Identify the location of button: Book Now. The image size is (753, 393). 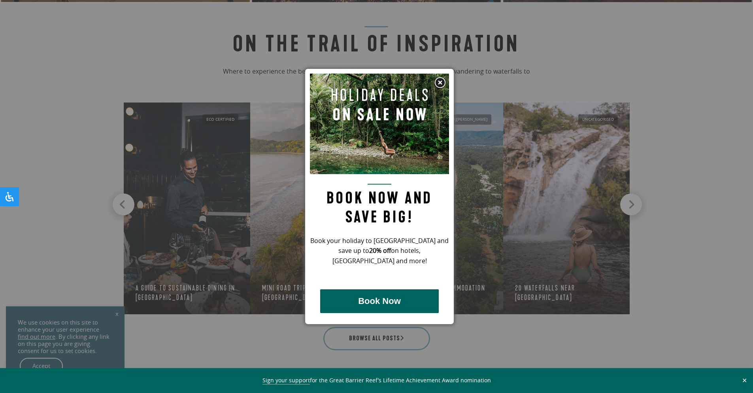
(380, 301).